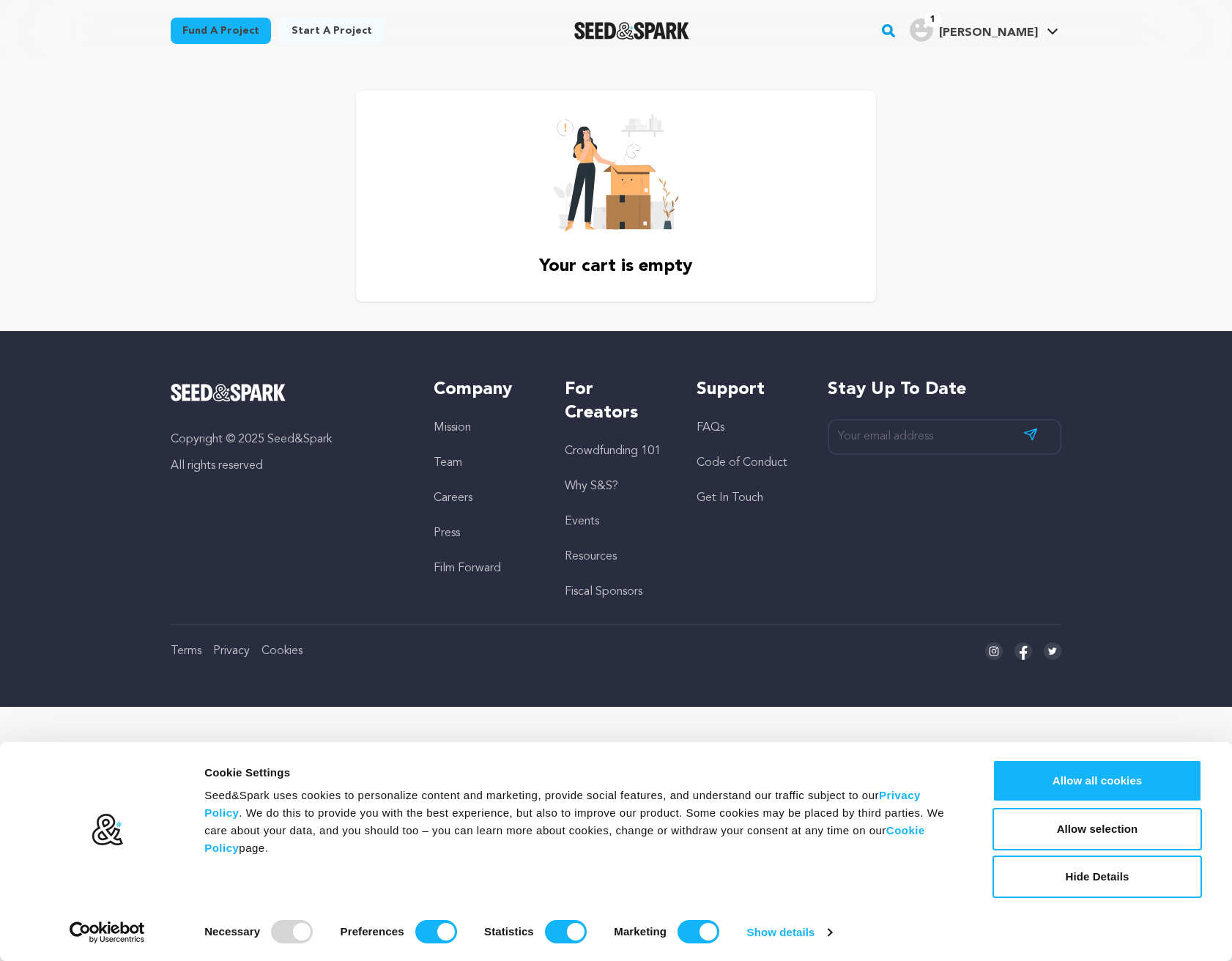  What do you see at coordinates (945, 389) in the screenshot?
I see `h5: Stay up to date` at bounding box center [945, 389].